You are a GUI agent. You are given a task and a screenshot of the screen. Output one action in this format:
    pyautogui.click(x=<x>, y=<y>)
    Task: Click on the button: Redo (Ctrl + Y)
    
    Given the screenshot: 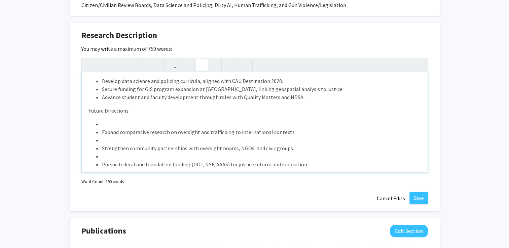 What is the action you would take?
    pyautogui.click(x=101, y=65)
    